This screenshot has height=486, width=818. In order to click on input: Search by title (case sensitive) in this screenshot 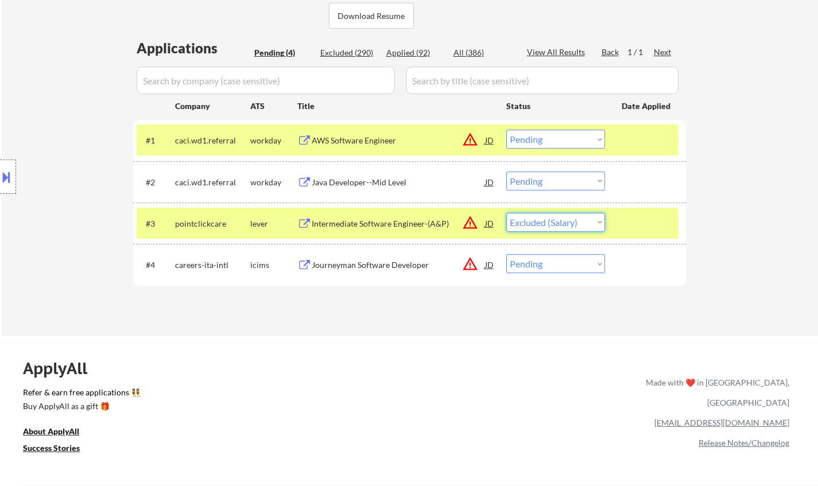, I will do `click(542, 80)`.